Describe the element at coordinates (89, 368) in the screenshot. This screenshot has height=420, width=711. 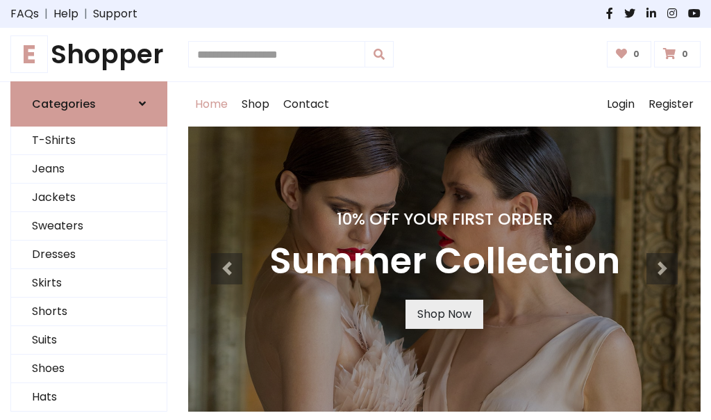
I see `a: Shoes` at that location.